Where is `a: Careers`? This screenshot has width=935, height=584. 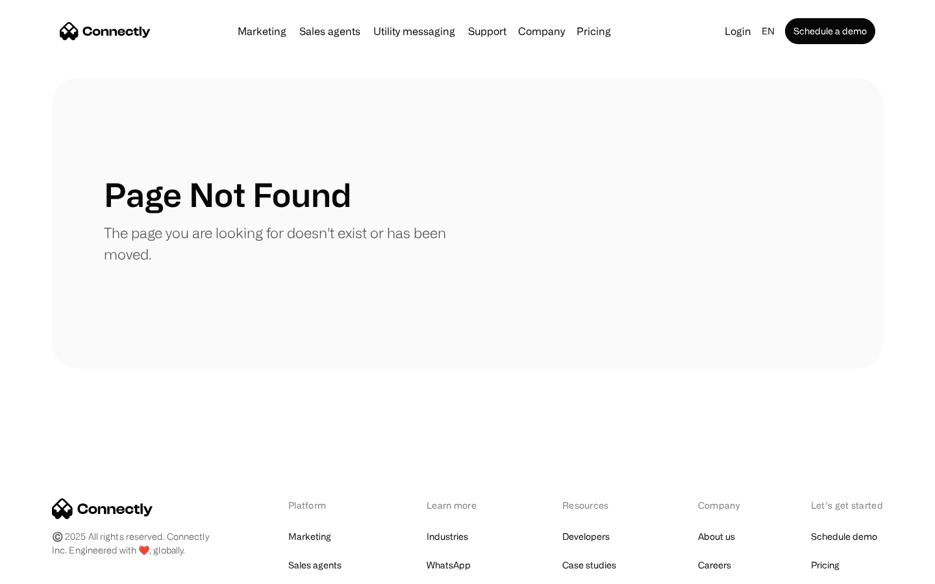
a: Careers is located at coordinates (714, 565).